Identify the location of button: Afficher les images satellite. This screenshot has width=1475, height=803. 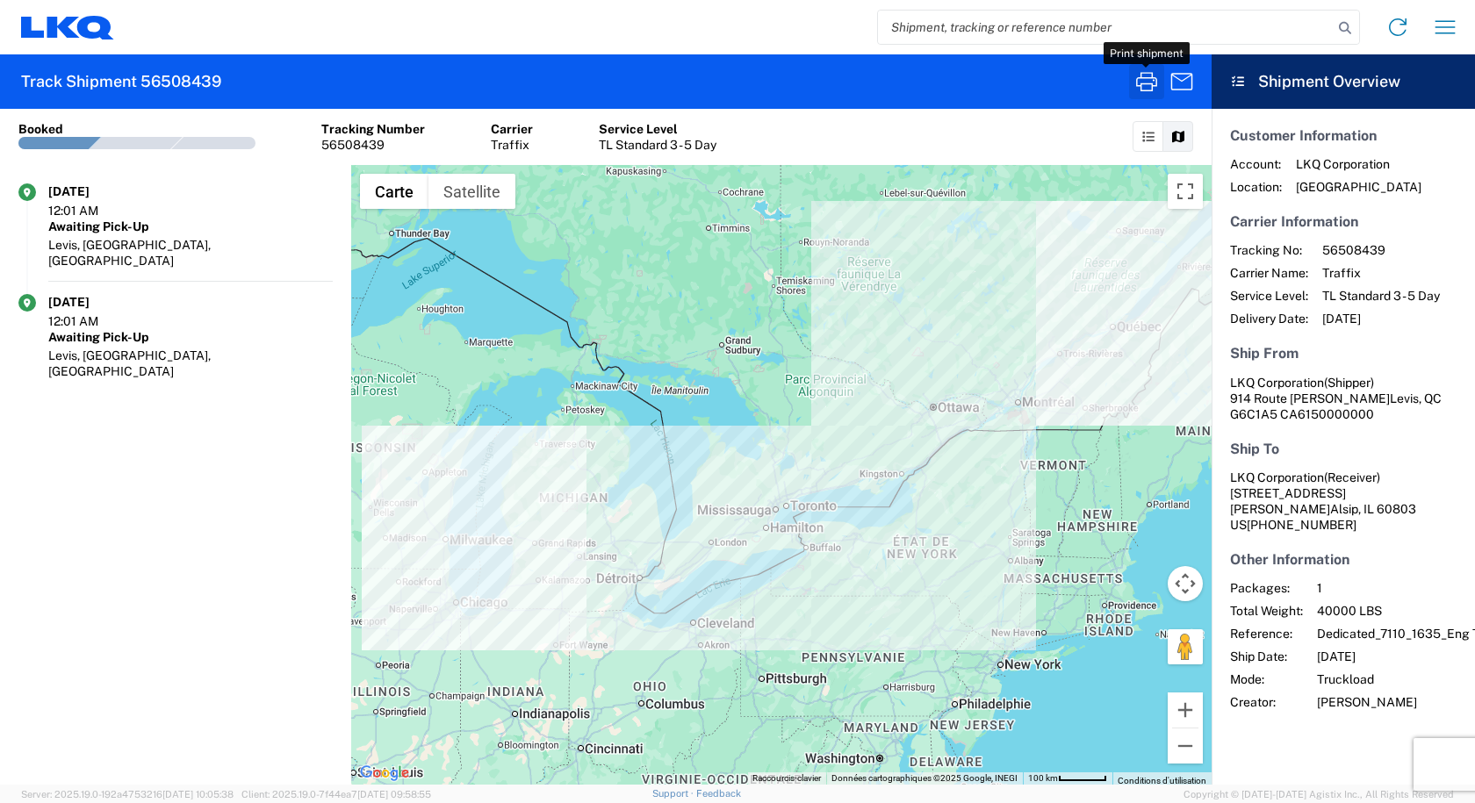
(471, 191).